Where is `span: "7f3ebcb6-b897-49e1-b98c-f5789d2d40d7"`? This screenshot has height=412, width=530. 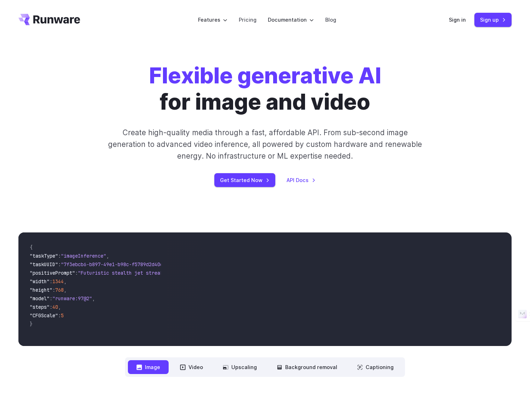 span: "7f3ebcb6-b897-49e1-b98c-f5789d2d40d7" is located at coordinates (115, 264).